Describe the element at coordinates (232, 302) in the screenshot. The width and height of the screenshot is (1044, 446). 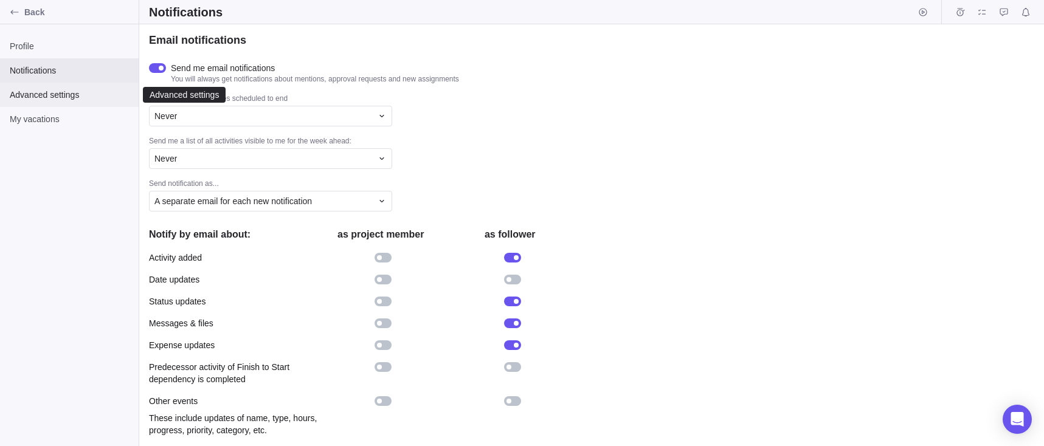
I see `span: Status updates` at that location.